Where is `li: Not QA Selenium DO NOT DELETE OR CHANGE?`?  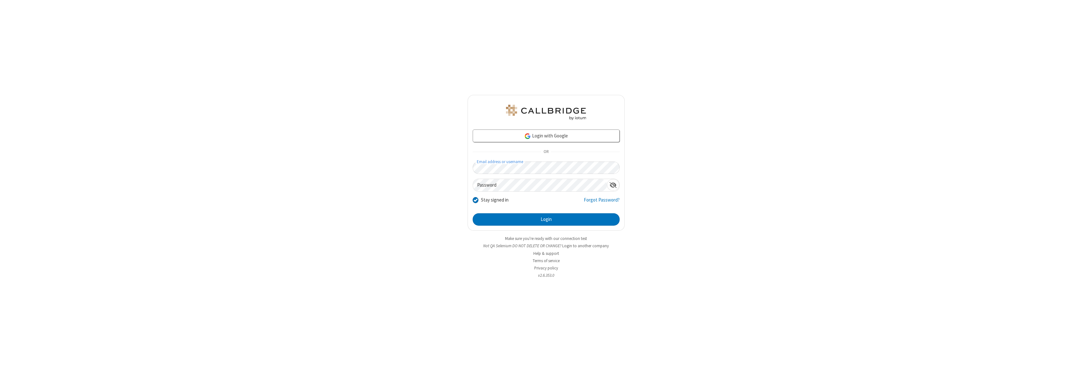
li: Not QA Selenium DO NOT DELETE OR CHANGE? is located at coordinates (546, 246).